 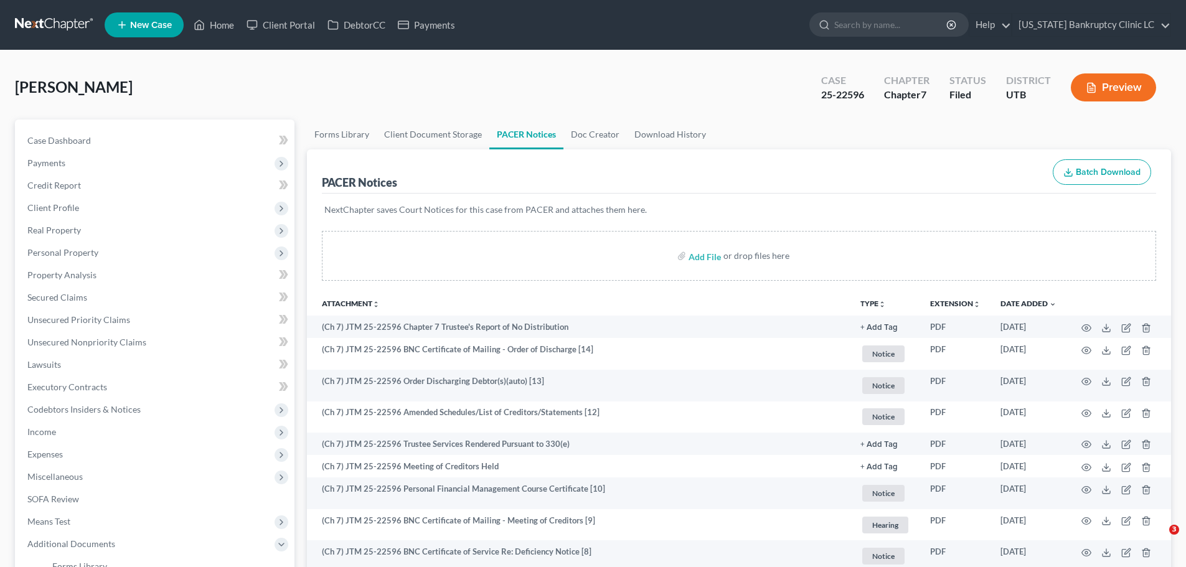 What do you see at coordinates (886, 525) in the screenshot?
I see `span: Hearing` at bounding box center [886, 525].